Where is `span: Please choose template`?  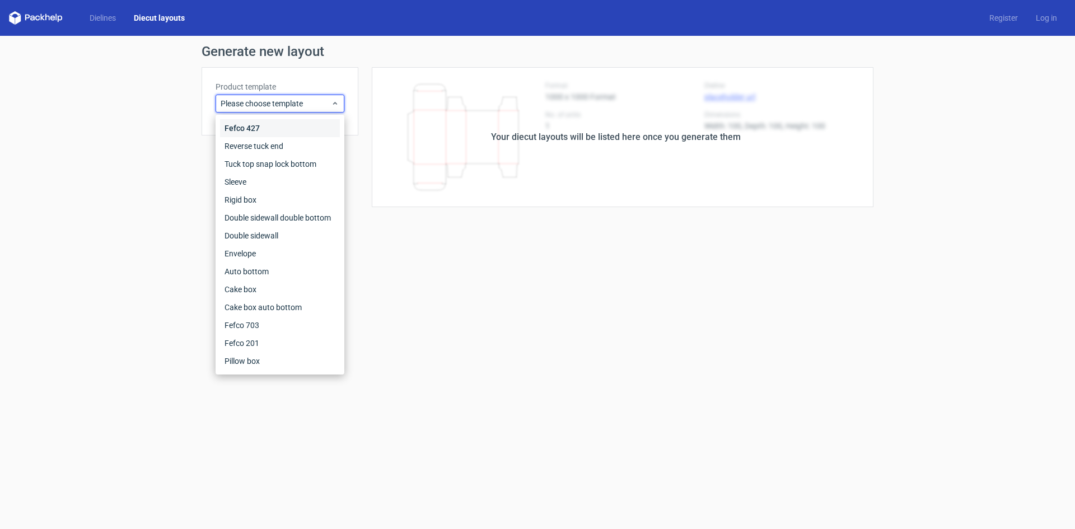 span: Please choose template is located at coordinates (276, 104).